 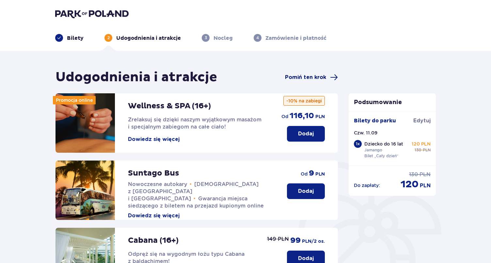 What do you see at coordinates (422, 121) in the screenshot?
I see `span: Edytuj` at bounding box center [422, 121].